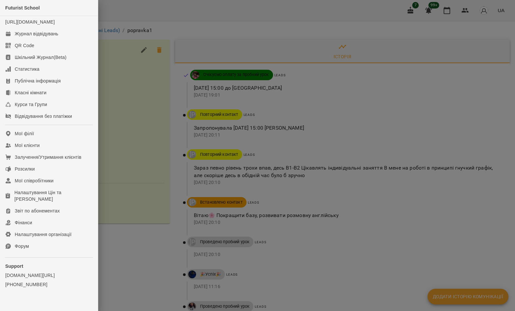 This screenshot has width=515, height=311. I want to click on div: QR Code, so click(25, 46).